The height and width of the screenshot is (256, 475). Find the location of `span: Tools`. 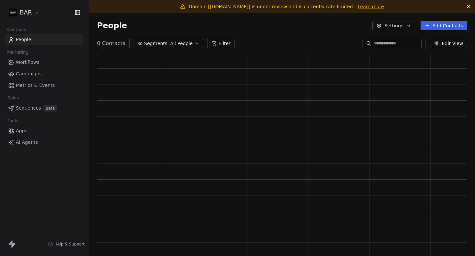

span: Tools is located at coordinates (13, 121).